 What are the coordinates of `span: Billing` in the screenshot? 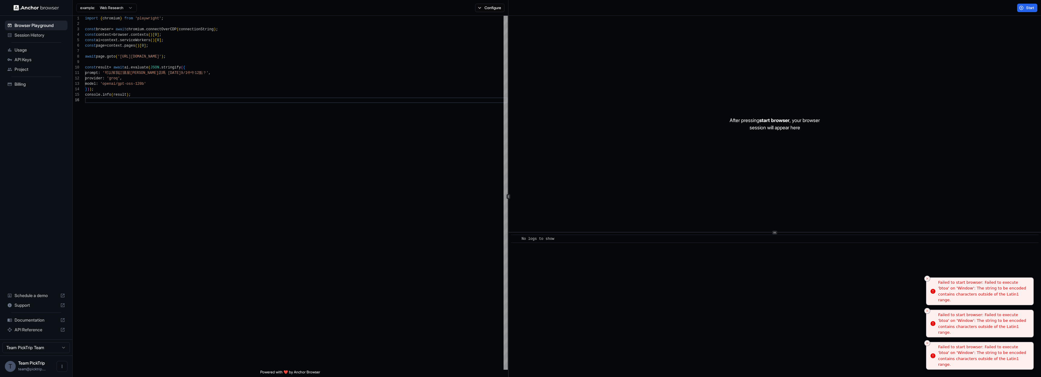 It's located at (40, 84).